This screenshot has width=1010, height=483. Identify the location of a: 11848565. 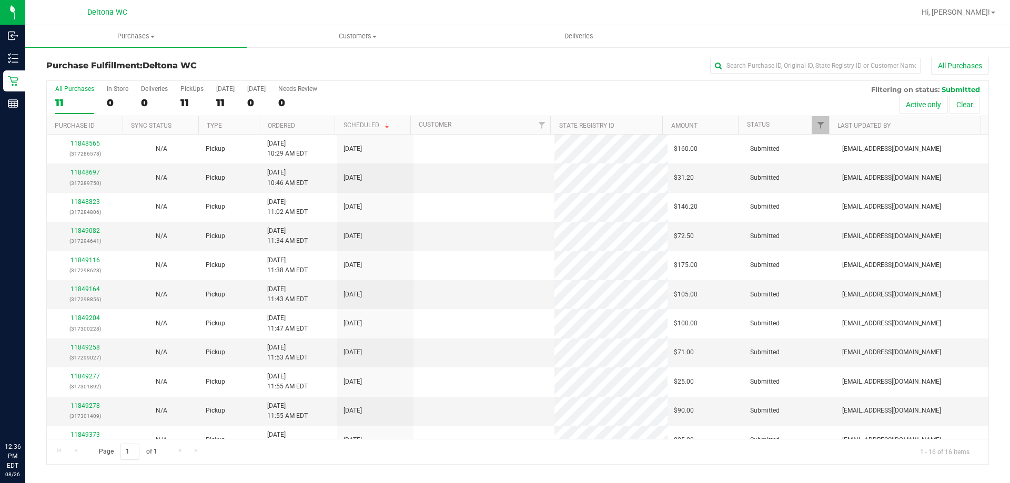
(85, 144).